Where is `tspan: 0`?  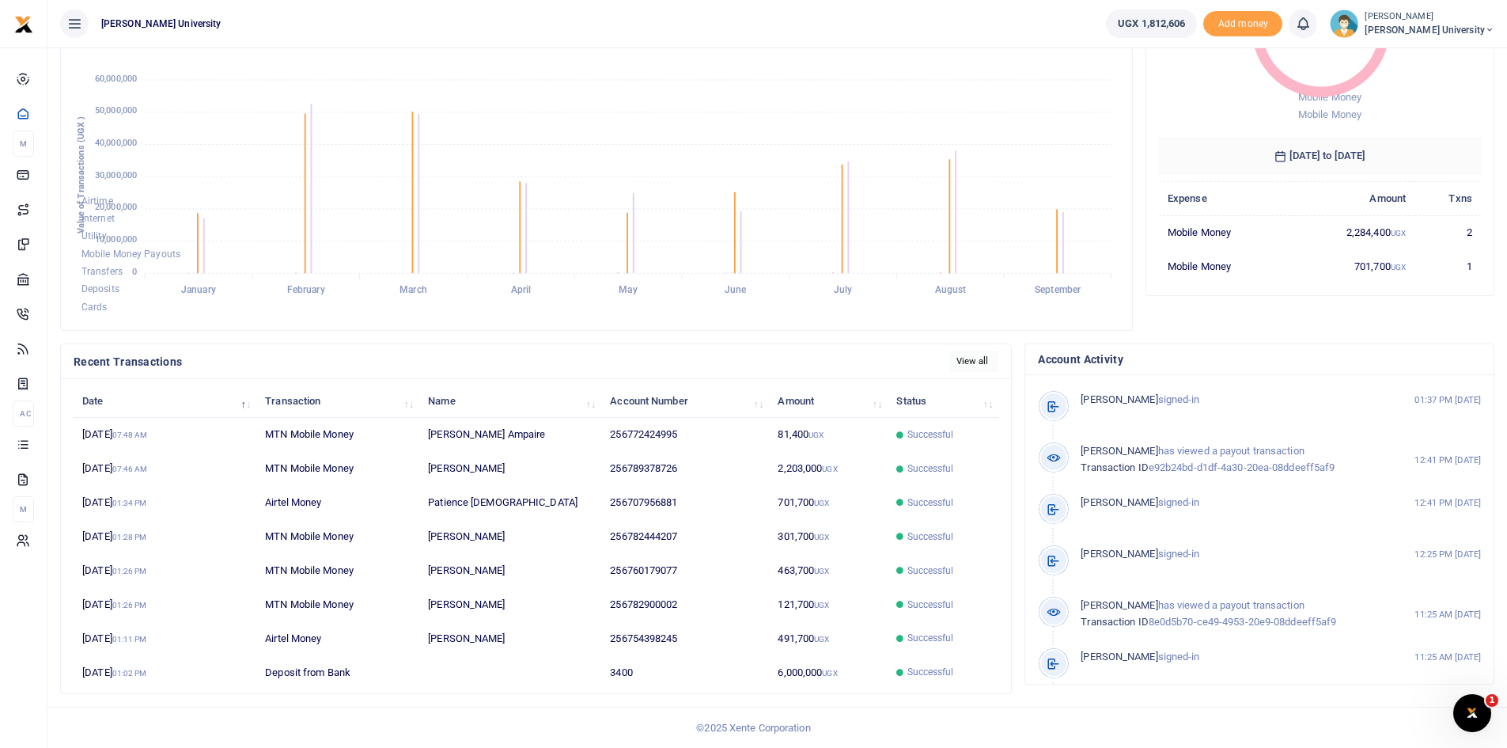
tspan: 0 is located at coordinates (134, 271).